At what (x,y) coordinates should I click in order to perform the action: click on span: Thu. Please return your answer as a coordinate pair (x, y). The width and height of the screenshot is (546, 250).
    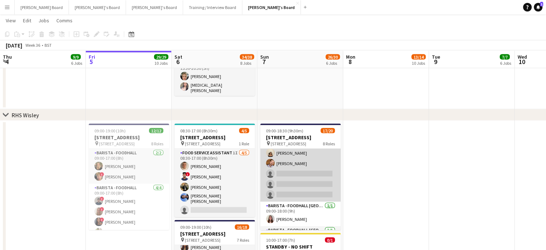
    Looking at the image, I should click on (7, 56).